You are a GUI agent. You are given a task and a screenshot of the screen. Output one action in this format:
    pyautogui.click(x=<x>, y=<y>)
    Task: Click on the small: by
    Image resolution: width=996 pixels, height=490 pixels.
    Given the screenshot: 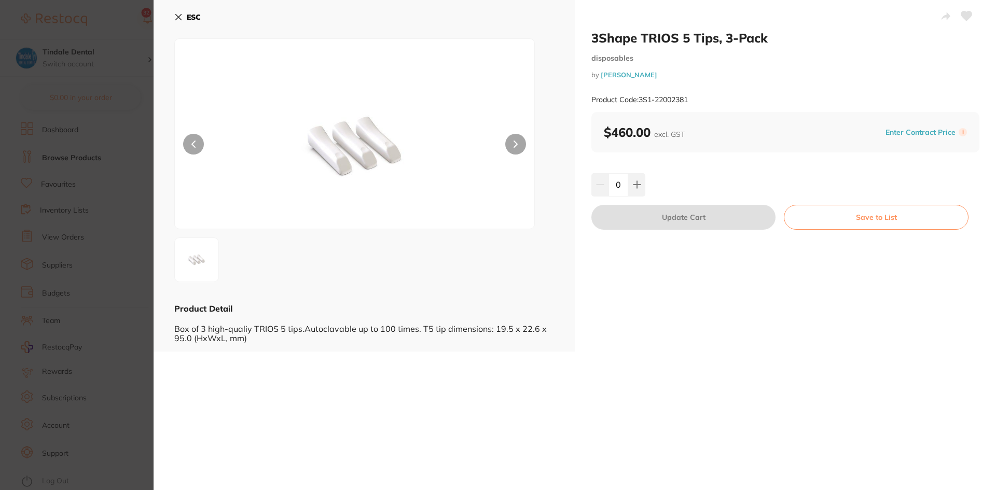 What is the action you would take?
    pyautogui.click(x=785, y=75)
    